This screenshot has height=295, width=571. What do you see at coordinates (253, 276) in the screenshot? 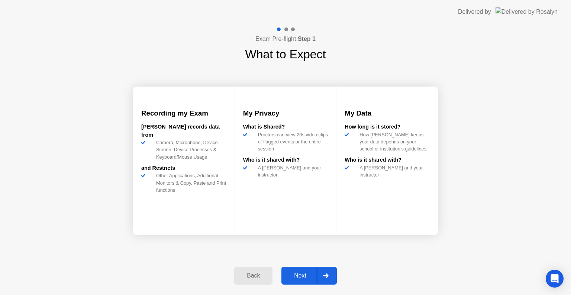
I see `button: Back` at bounding box center [253, 276].